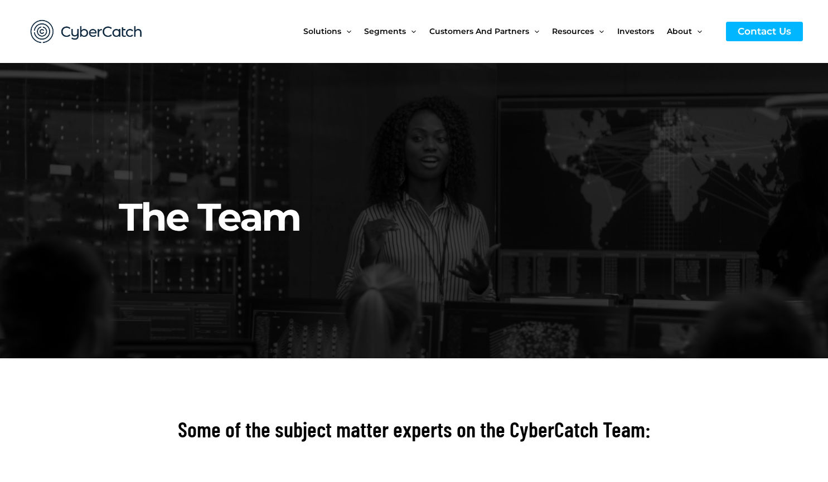 This screenshot has height=482, width=828. I want to click on h2: The Team, so click(418, 167).